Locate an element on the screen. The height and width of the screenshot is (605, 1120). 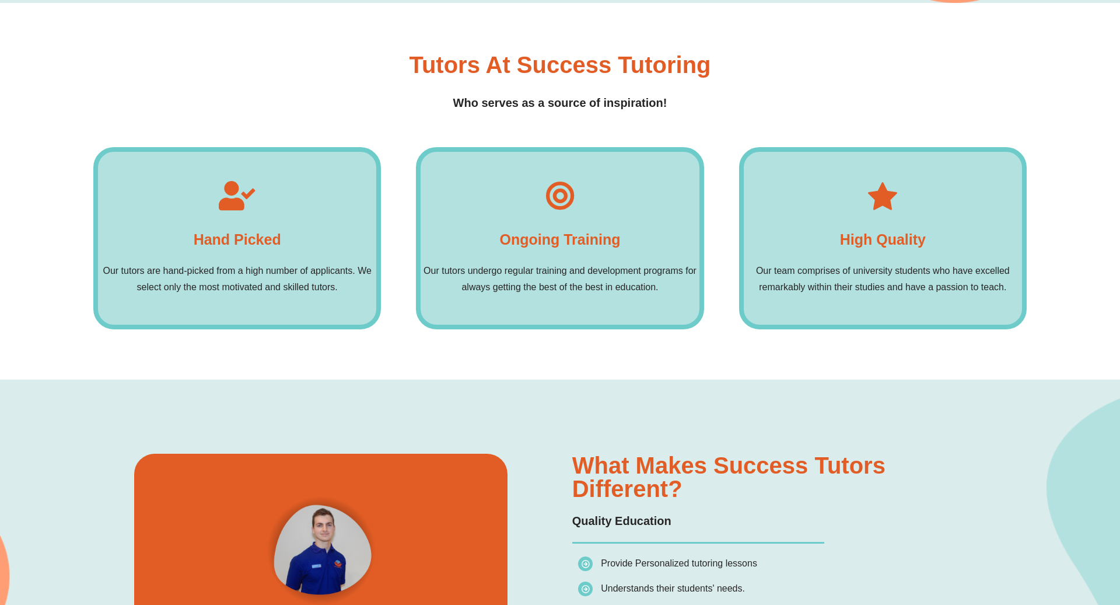
h3: What makes Success Tutors different? is located at coordinates (783, 477).